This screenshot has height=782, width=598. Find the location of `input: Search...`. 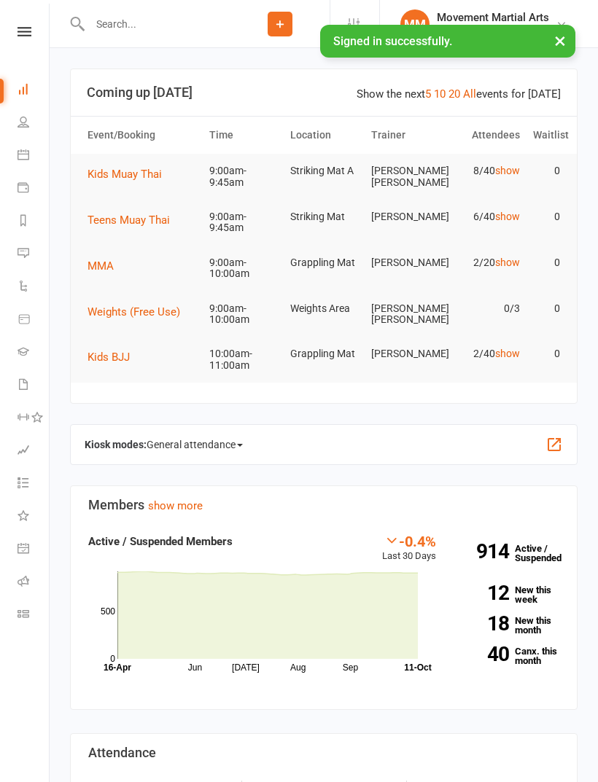

input: Search... is located at coordinates (157, 24).